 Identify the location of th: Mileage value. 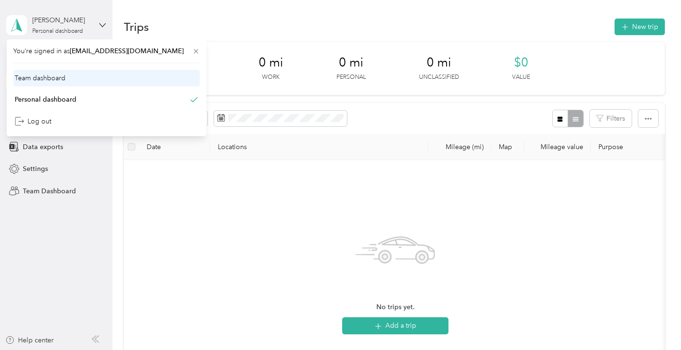
(558, 147).